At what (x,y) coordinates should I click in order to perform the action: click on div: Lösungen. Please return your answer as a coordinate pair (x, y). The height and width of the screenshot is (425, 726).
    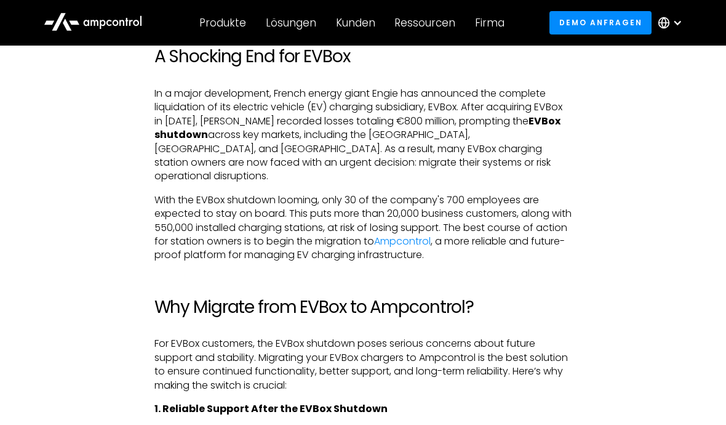
    Looking at the image, I should click on (291, 23).